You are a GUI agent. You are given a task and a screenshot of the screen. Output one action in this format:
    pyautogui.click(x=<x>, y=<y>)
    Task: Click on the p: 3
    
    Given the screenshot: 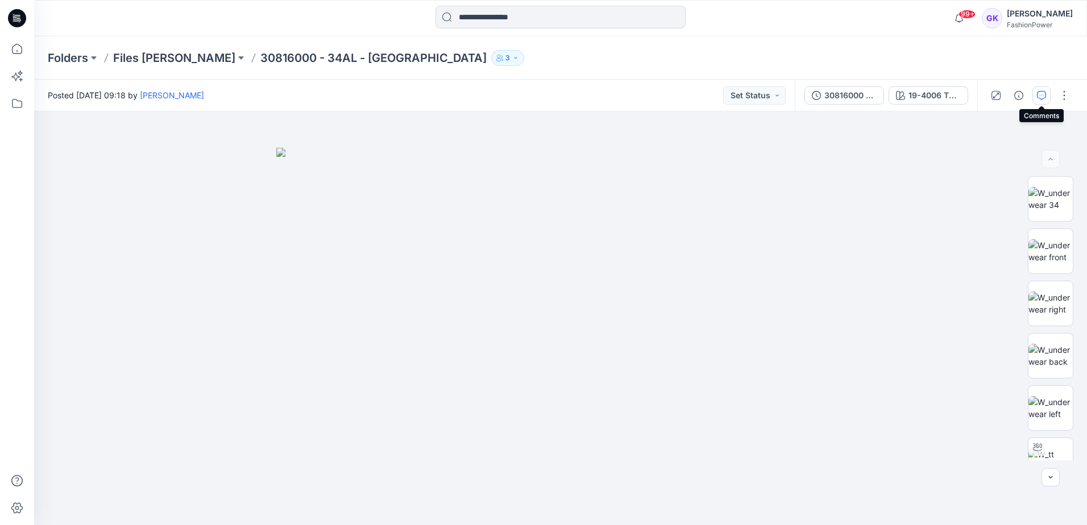 What is the action you would take?
    pyautogui.click(x=508, y=58)
    